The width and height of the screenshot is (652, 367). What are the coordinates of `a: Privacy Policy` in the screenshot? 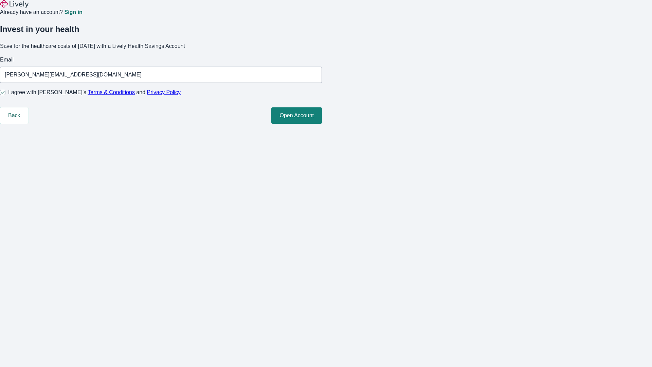 It's located at (164, 92).